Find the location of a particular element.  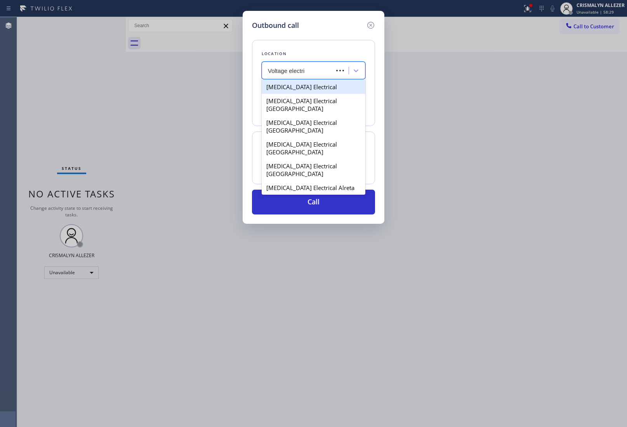

h5: Outbound call is located at coordinates (275, 25).